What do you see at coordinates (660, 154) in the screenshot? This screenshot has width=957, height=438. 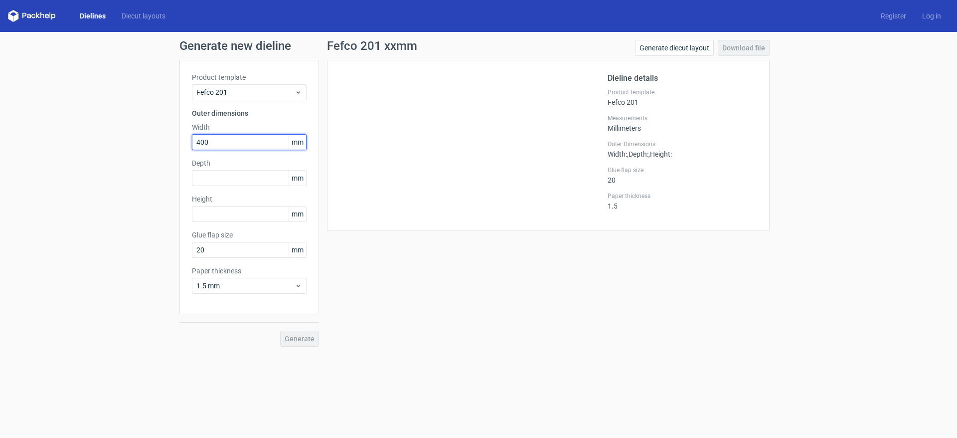 I see `span: , Height :` at bounding box center [660, 154].